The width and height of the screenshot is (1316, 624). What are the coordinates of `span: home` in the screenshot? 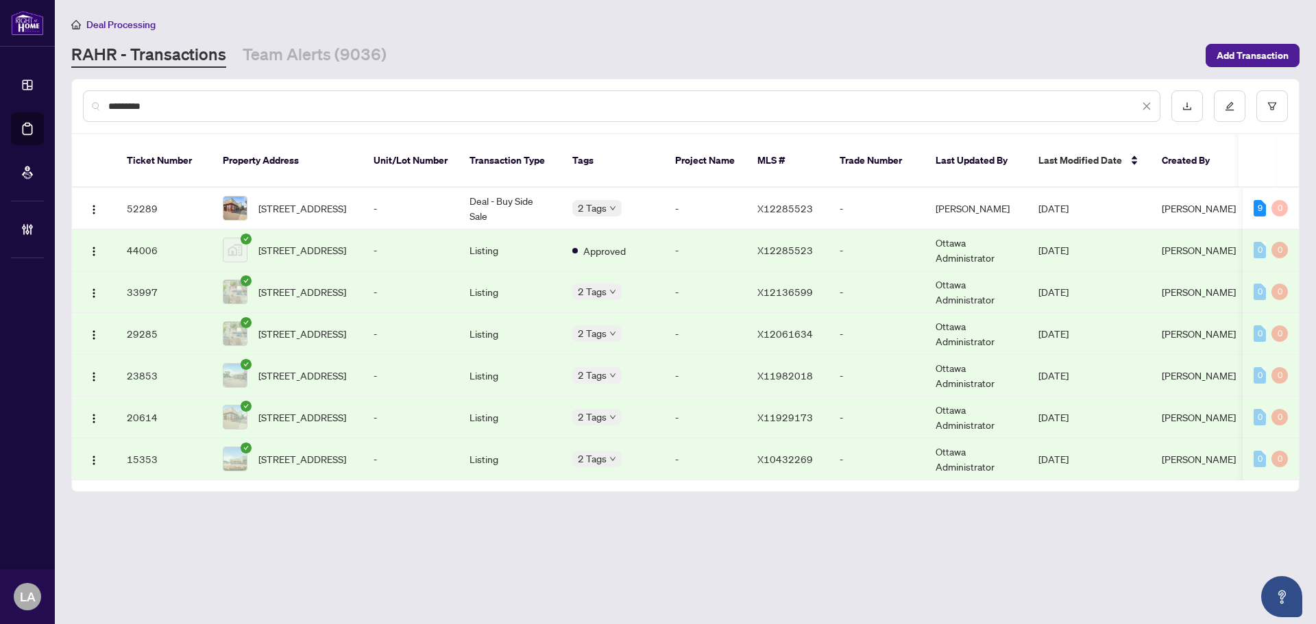 It's located at (76, 25).